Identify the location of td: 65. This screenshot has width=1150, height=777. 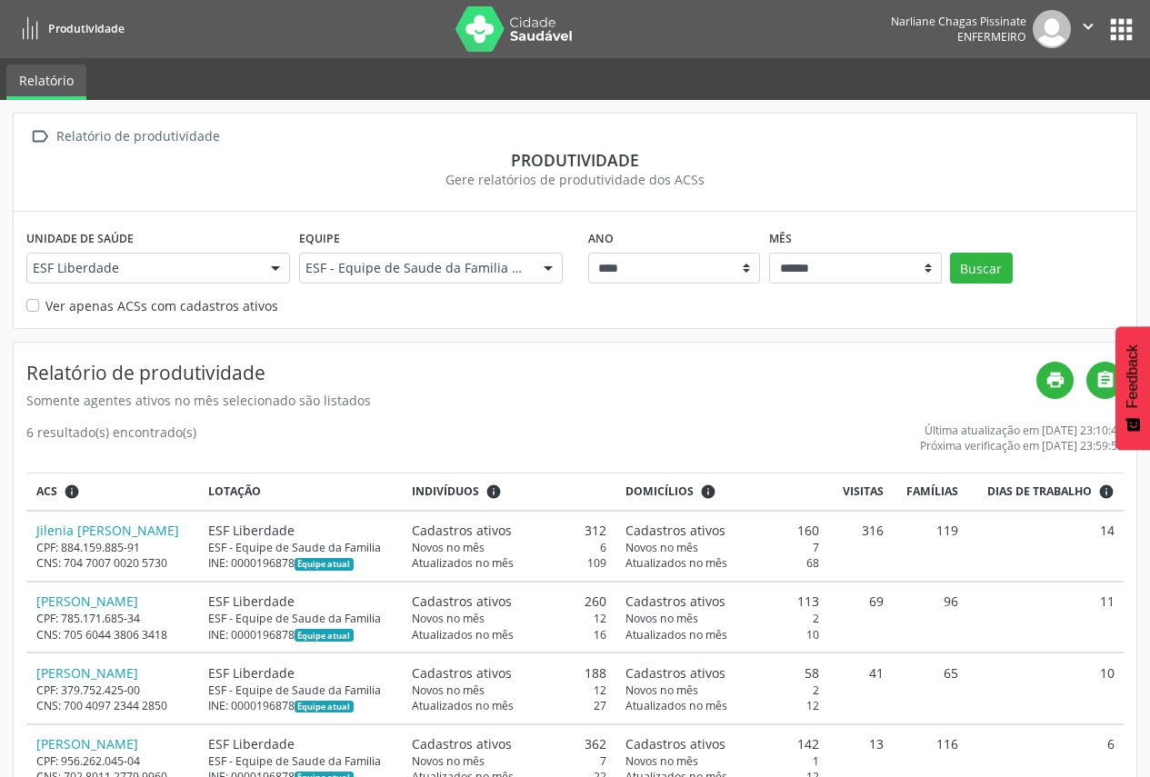
(930, 688).